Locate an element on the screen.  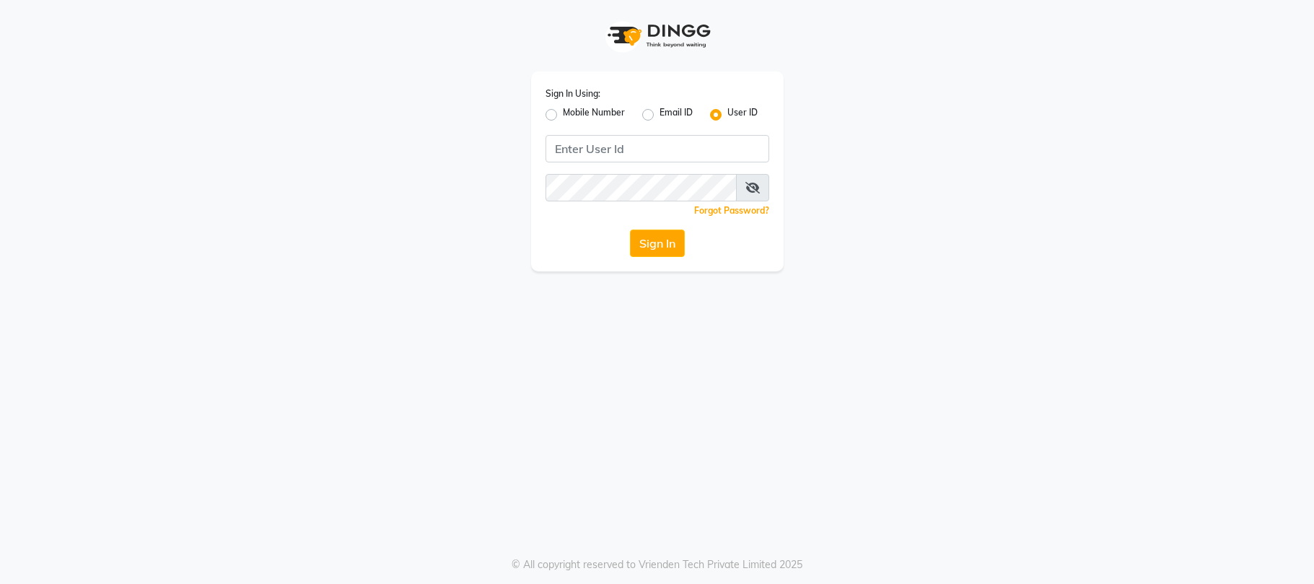
label: Sign In Using: is located at coordinates (573, 94).